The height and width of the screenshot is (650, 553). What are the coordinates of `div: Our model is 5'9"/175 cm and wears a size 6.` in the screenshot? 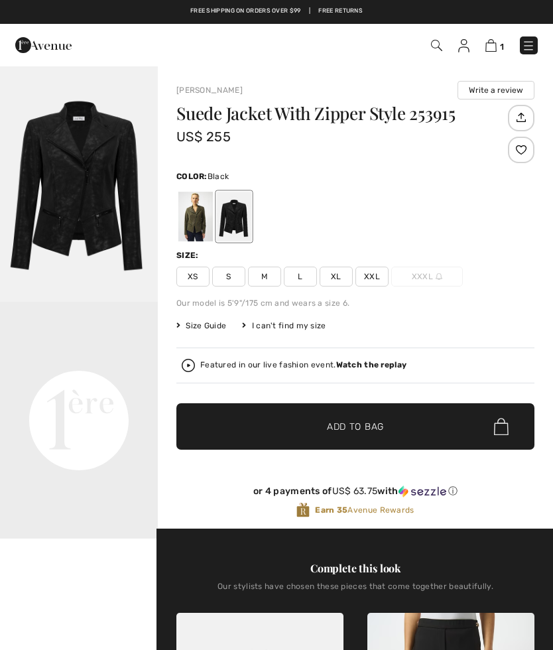 It's located at (355, 303).